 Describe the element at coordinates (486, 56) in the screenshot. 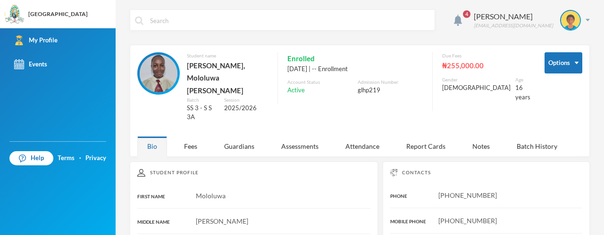

I see `div: Due Fees` at that location.